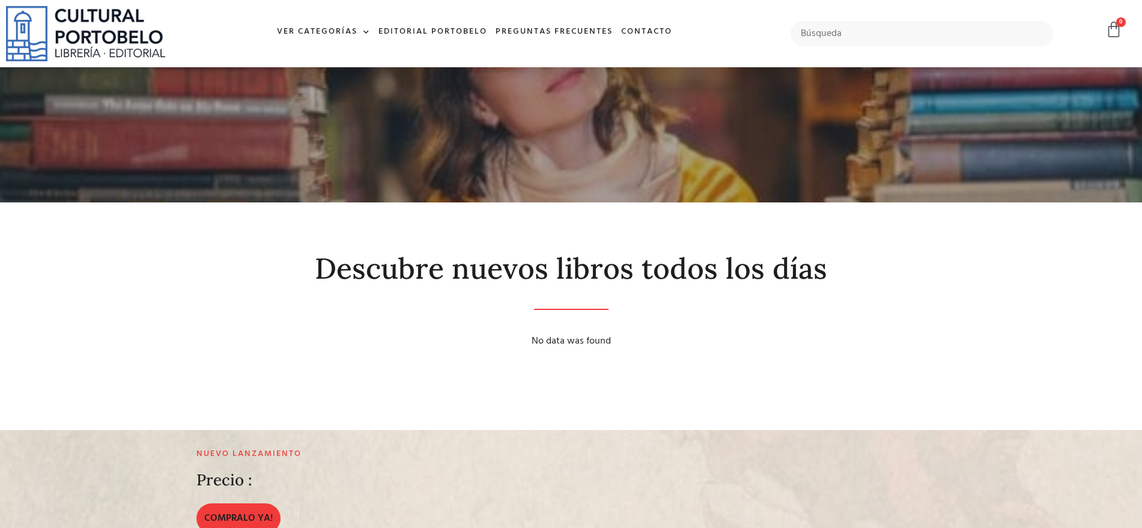 This screenshot has height=528, width=1142. I want to click on input: Búsqueda, so click(922, 34).